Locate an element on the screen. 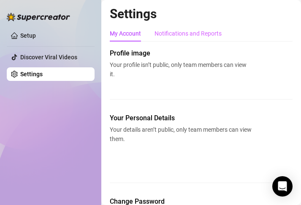  span: Your profile isn’t public, only team members can view it. is located at coordinates (181, 69).